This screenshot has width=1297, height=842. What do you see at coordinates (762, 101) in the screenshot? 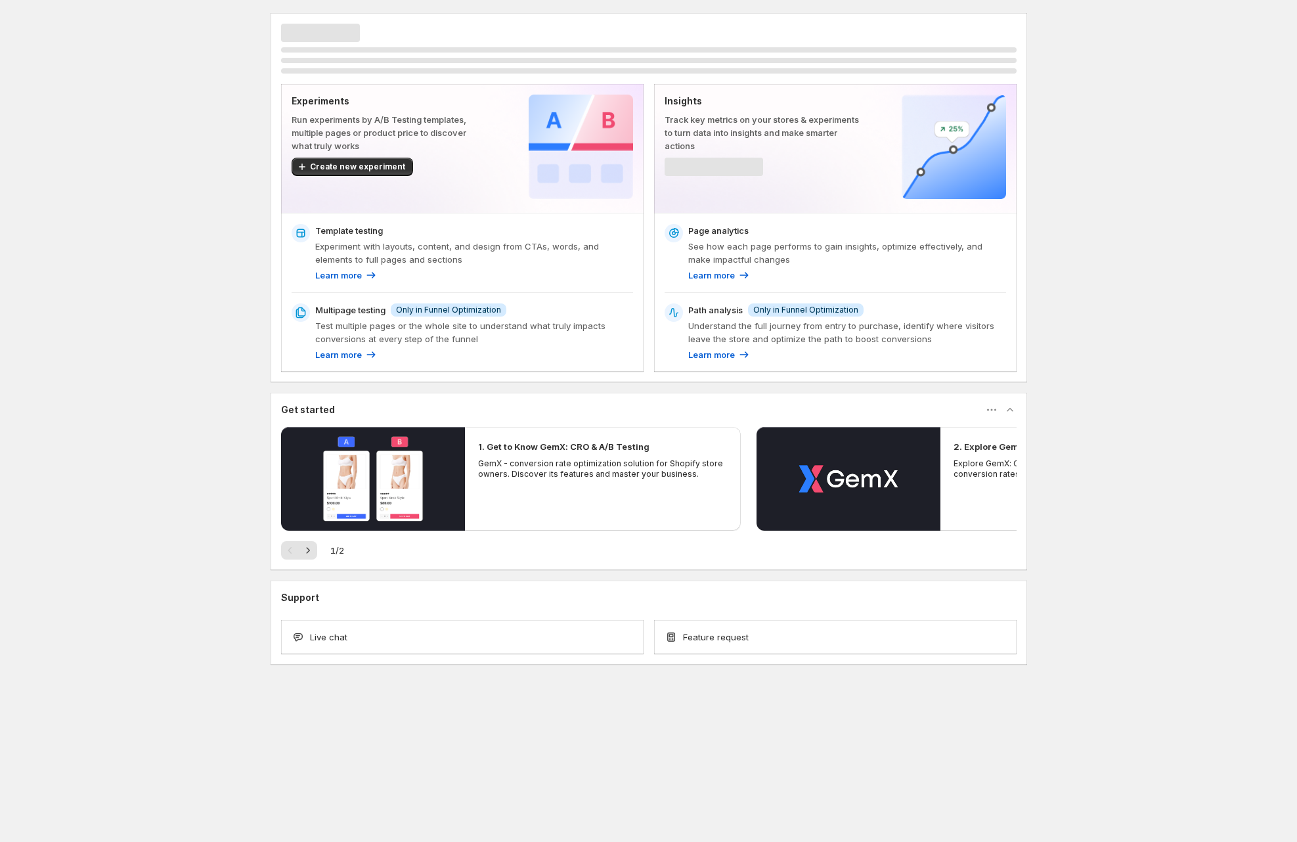
I see `p: Insights` at bounding box center [762, 101].